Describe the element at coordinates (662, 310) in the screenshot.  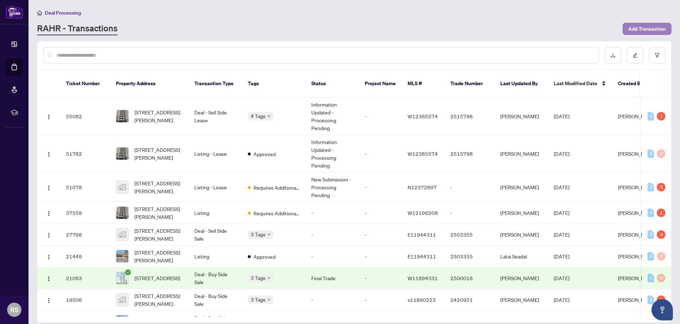
I see `button: Open asap` at that location.